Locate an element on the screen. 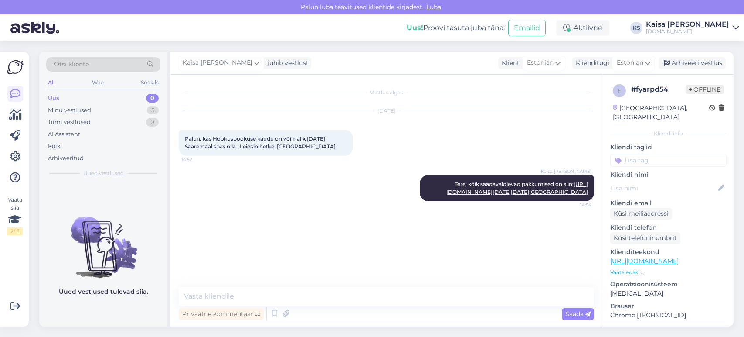  span: Otsi kliente is located at coordinates (71, 64).